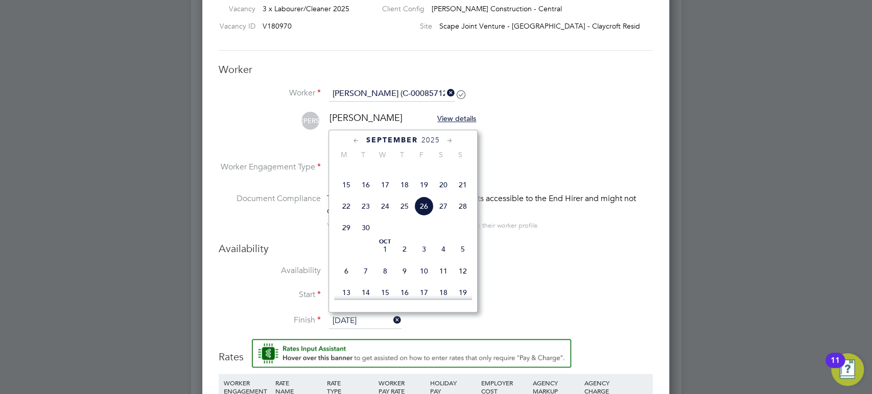  I want to click on span: 10, so click(424, 271).